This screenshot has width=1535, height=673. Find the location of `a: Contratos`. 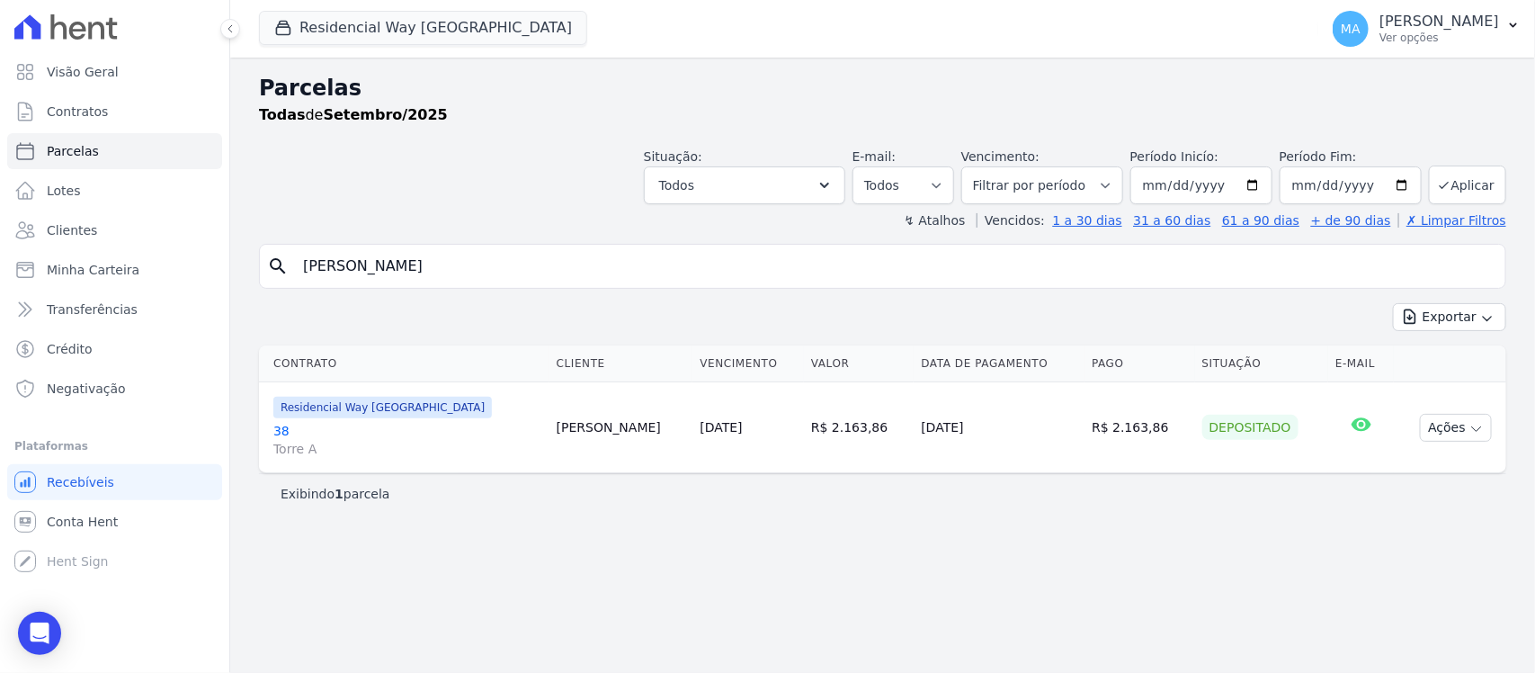

a: Contratos is located at coordinates (114, 111).